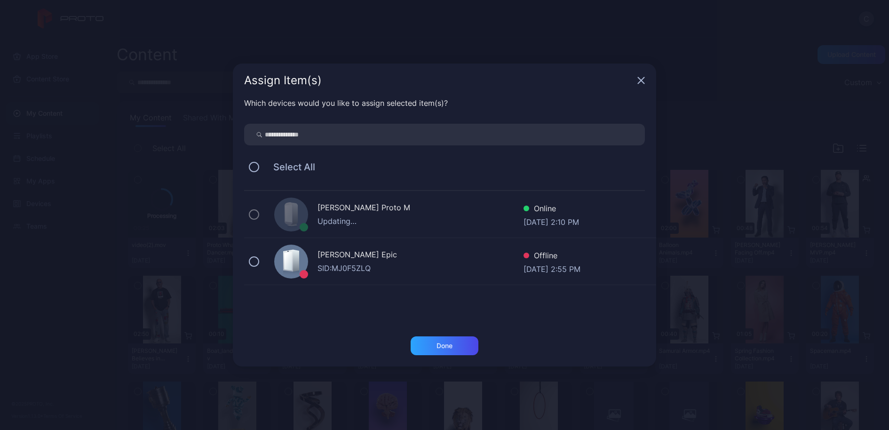 The image size is (889, 430). Describe the element at coordinates (444, 103) in the screenshot. I see `div: Which devices would you like to assign selected item(s)?` at that location.